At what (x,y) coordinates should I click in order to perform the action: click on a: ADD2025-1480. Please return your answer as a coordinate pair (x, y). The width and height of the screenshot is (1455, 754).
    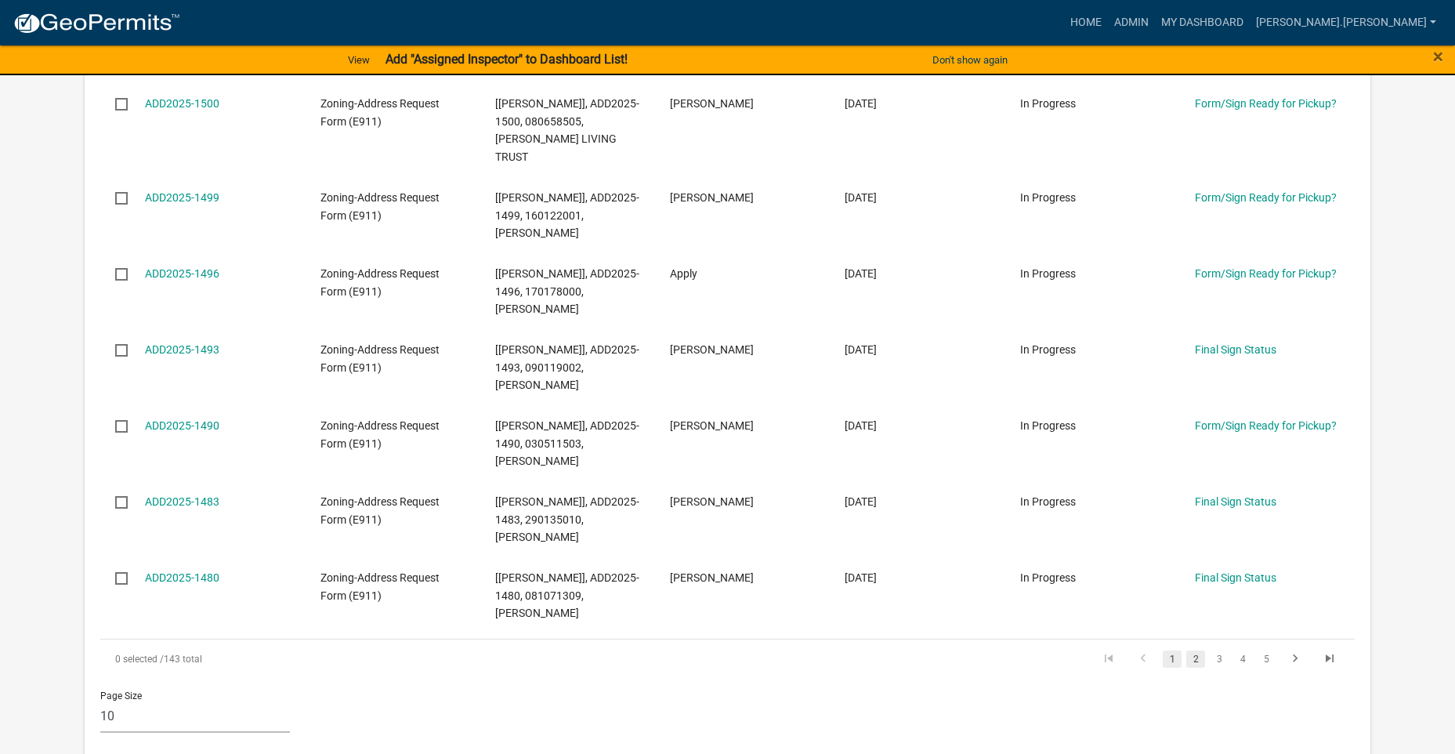
    Looking at the image, I should click on (182, 577).